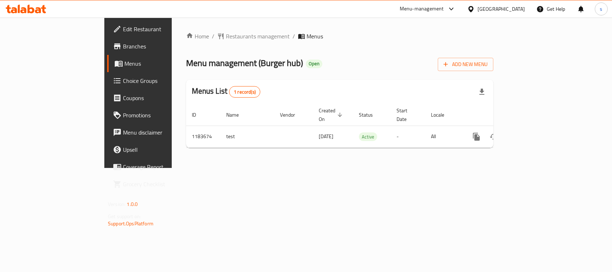 The height and width of the screenshot is (272, 612). What do you see at coordinates (157, 115) in the screenshot?
I see `a: Promotions` at bounding box center [157, 115].